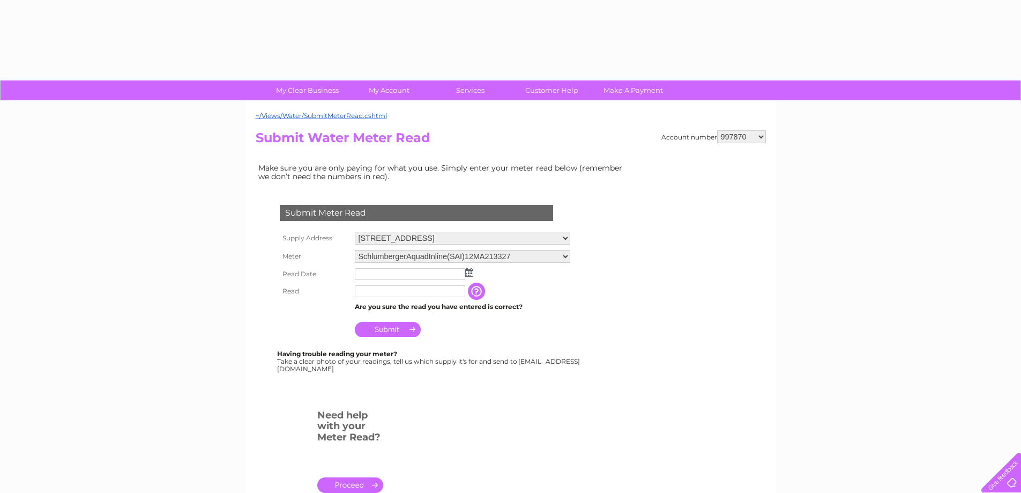  What do you see at coordinates (337, 353) in the screenshot?
I see `b: Having trouble reading your meter?` at bounding box center [337, 353].